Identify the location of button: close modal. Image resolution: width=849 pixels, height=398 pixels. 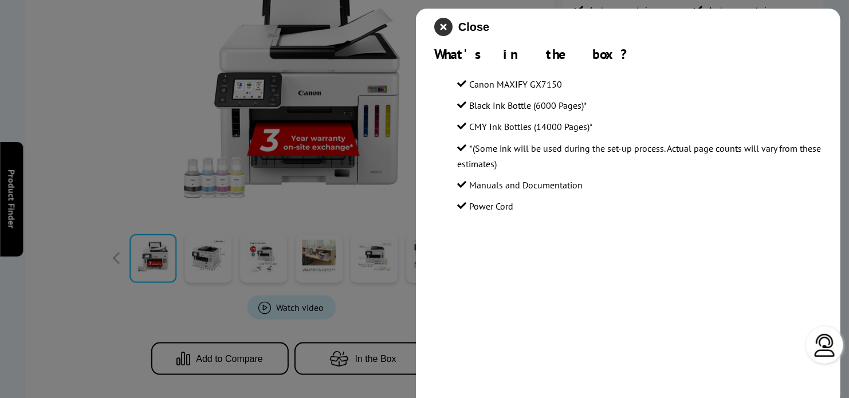
(462, 27).